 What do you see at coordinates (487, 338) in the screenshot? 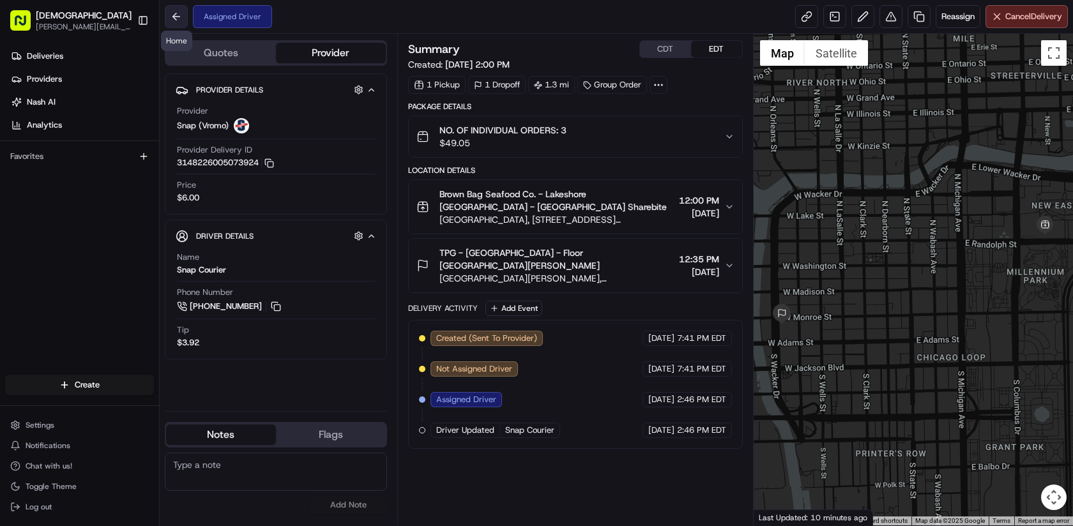
I see `span: Created (Sent To Provider)` at bounding box center [487, 338].